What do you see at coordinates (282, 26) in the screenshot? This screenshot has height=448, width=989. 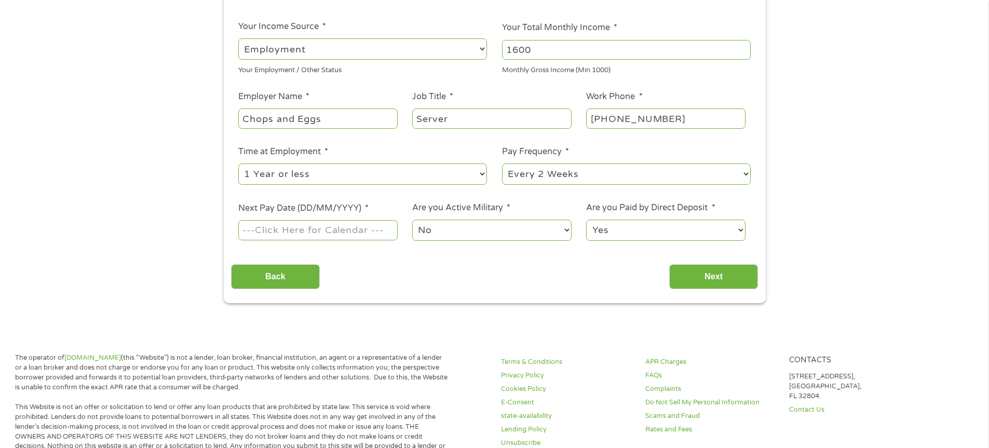 I see `label: Your Income Source` at bounding box center [282, 26].